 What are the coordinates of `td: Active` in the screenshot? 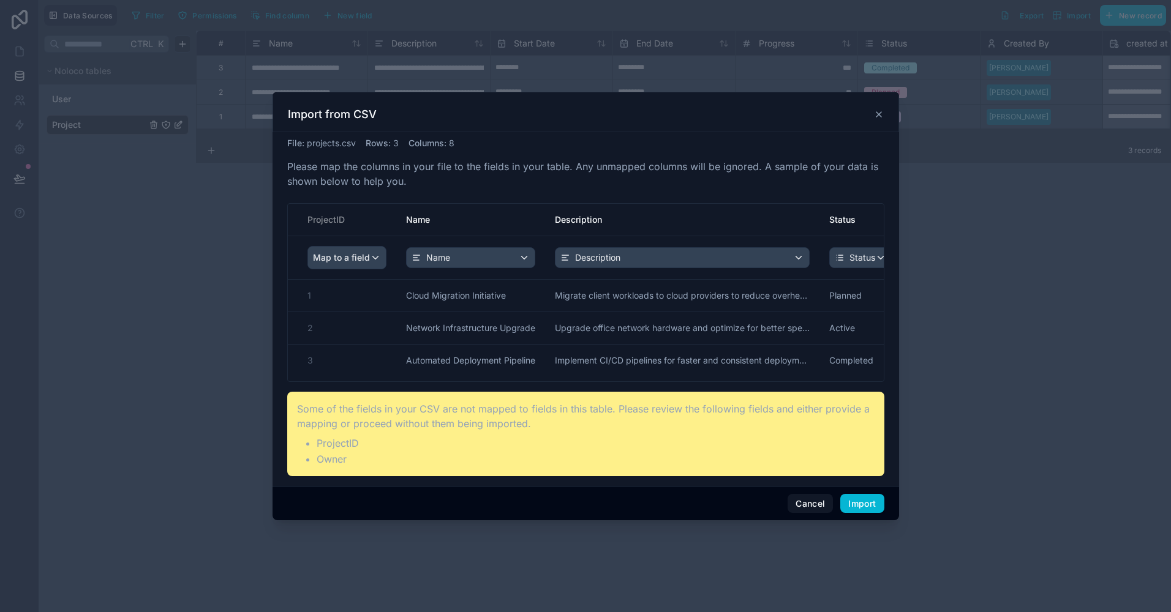 It's located at (860, 328).